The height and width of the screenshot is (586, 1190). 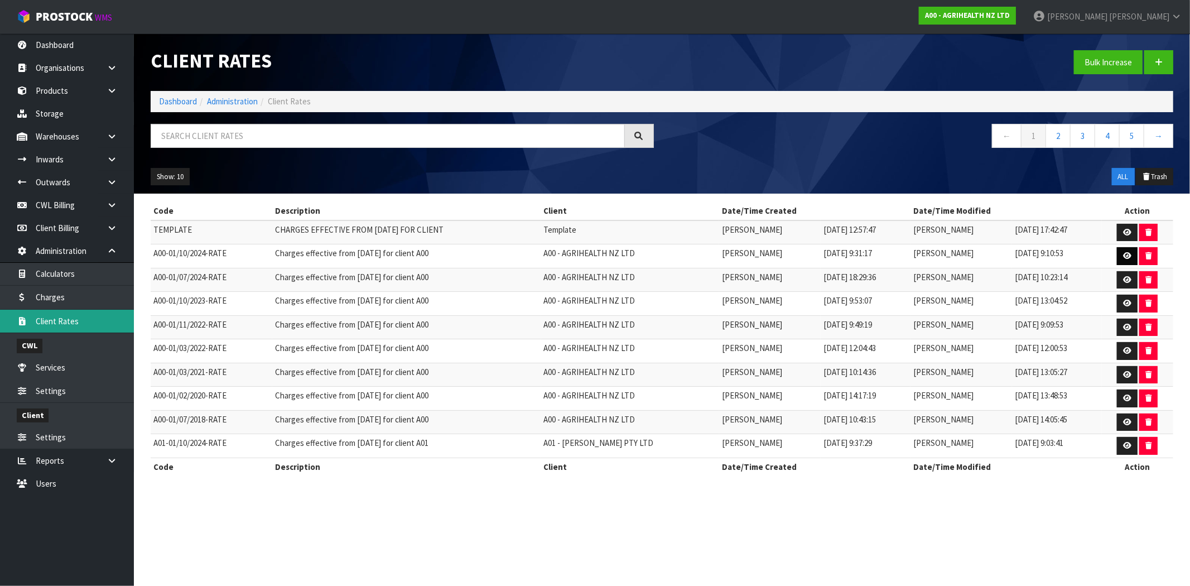 What do you see at coordinates (211, 303) in the screenshot?
I see `td: A00-01/10/2023-RATE` at bounding box center [211, 303].